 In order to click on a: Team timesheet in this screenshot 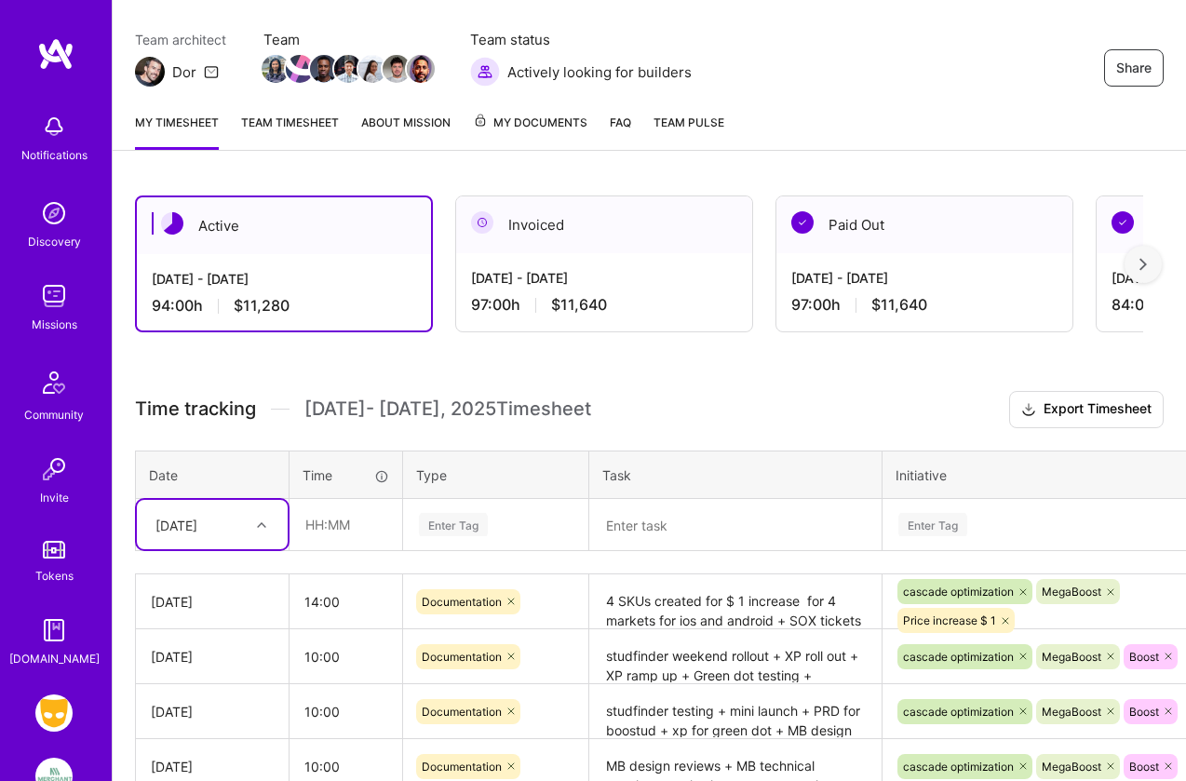, I will do `click(290, 131)`.